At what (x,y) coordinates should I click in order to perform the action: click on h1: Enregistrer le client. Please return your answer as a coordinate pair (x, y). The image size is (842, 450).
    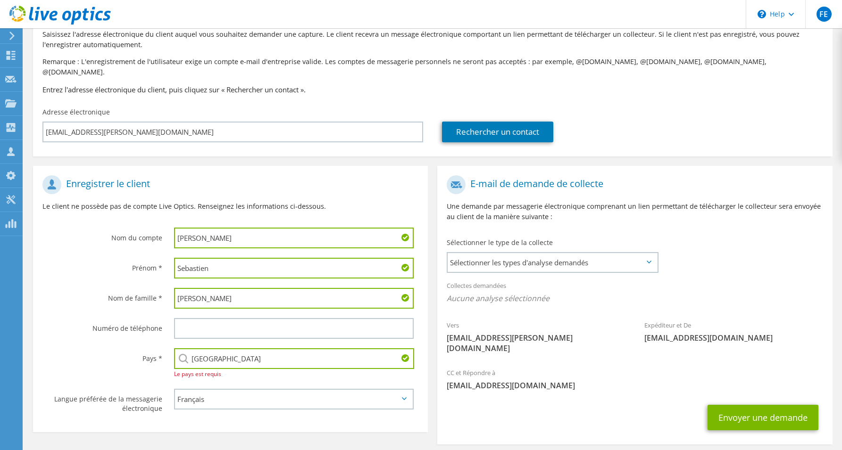
    Looking at the image, I should click on (228, 185).